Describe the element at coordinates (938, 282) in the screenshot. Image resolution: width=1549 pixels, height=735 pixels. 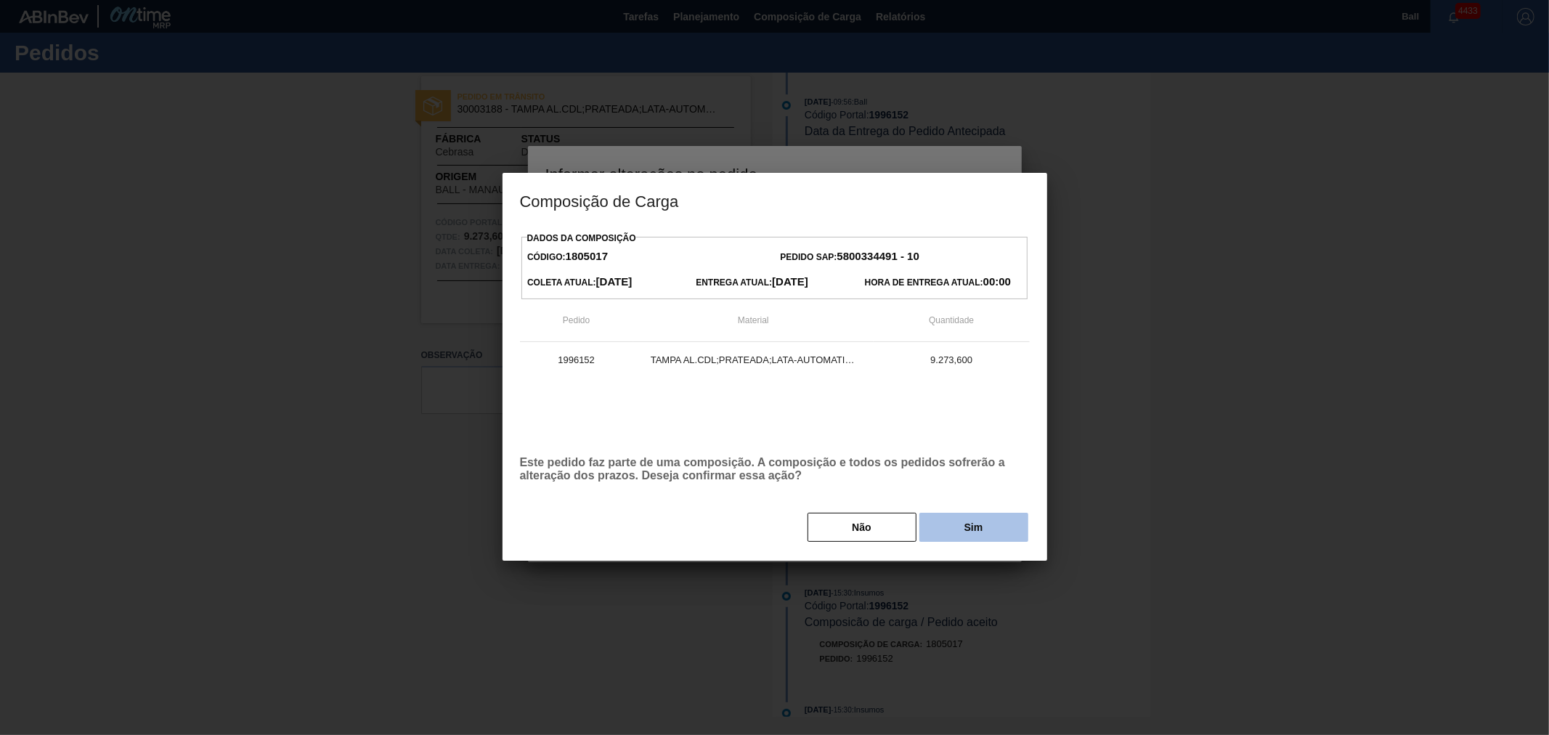
I see `span: Hora de Entrega Atual:` at that location.